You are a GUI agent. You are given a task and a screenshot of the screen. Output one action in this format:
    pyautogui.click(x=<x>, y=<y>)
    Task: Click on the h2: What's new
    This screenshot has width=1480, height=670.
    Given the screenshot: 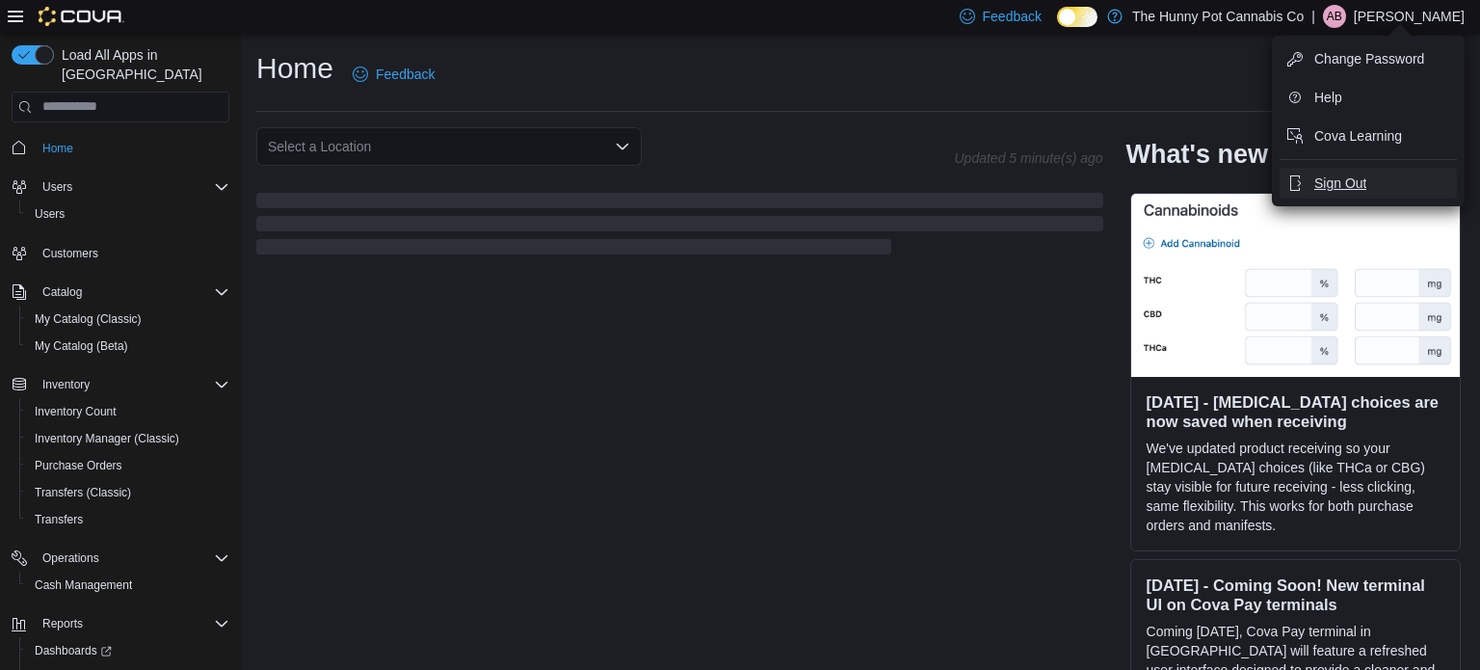 What is the action you would take?
    pyautogui.click(x=1197, y=154)
    